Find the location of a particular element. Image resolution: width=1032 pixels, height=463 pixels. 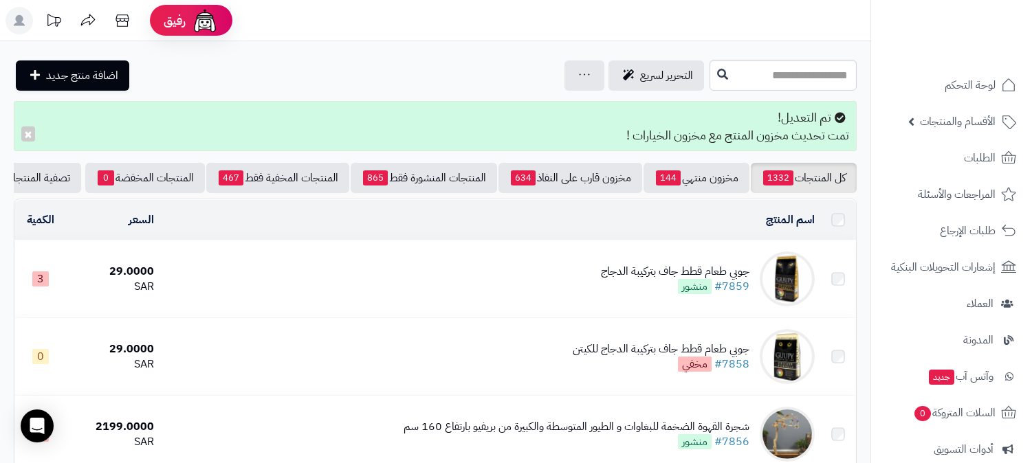

img: جوبي طعام قطط جاف بتركيبة الدجاج للكيتن is located at coordinates (787, 357).